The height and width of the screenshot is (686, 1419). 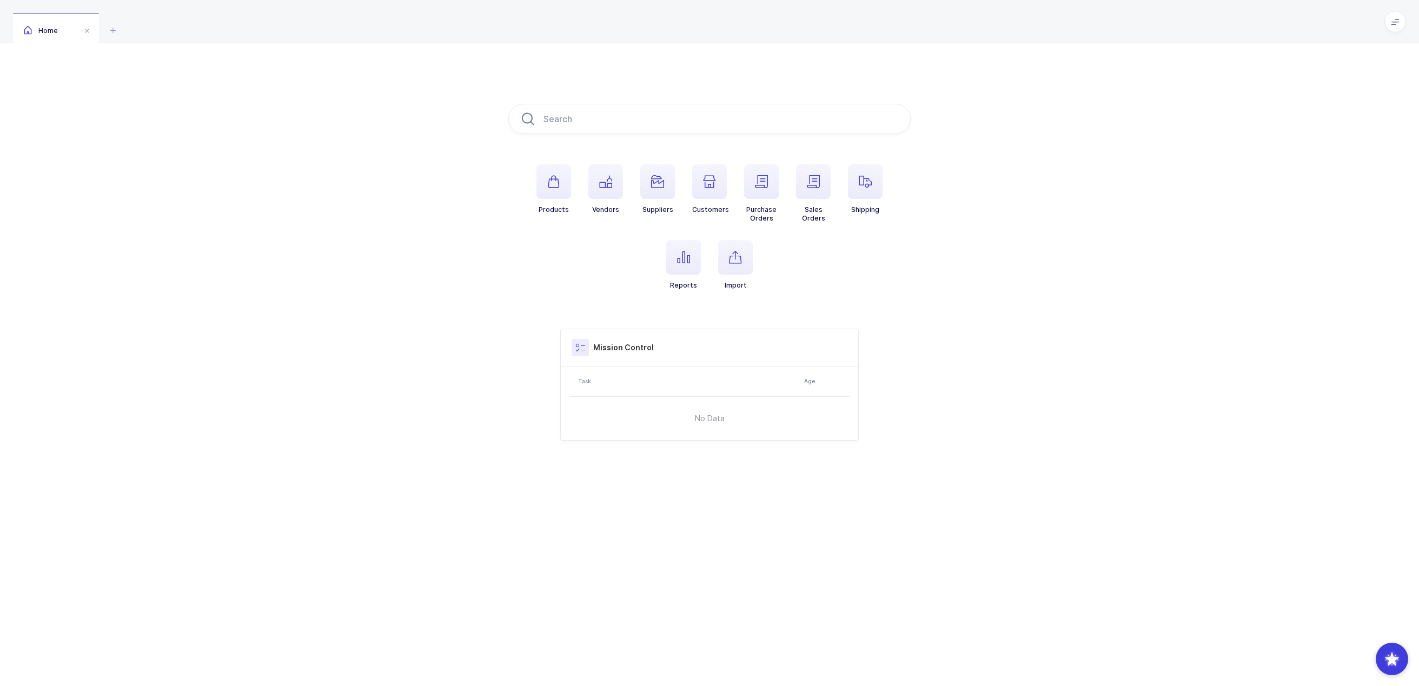 What do you see at coordinates (624, 348) in the screenshot?
I see `h3: Mission Control` at bounding box center [624, 348].